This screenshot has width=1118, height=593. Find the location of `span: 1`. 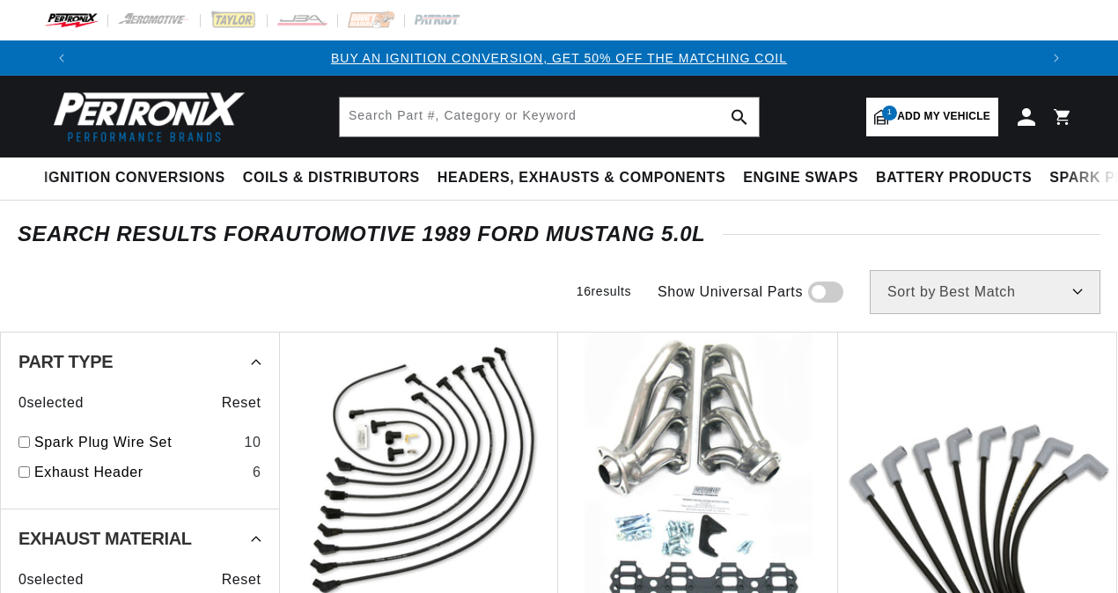

span: 1 is located at coordinates (889, 113).